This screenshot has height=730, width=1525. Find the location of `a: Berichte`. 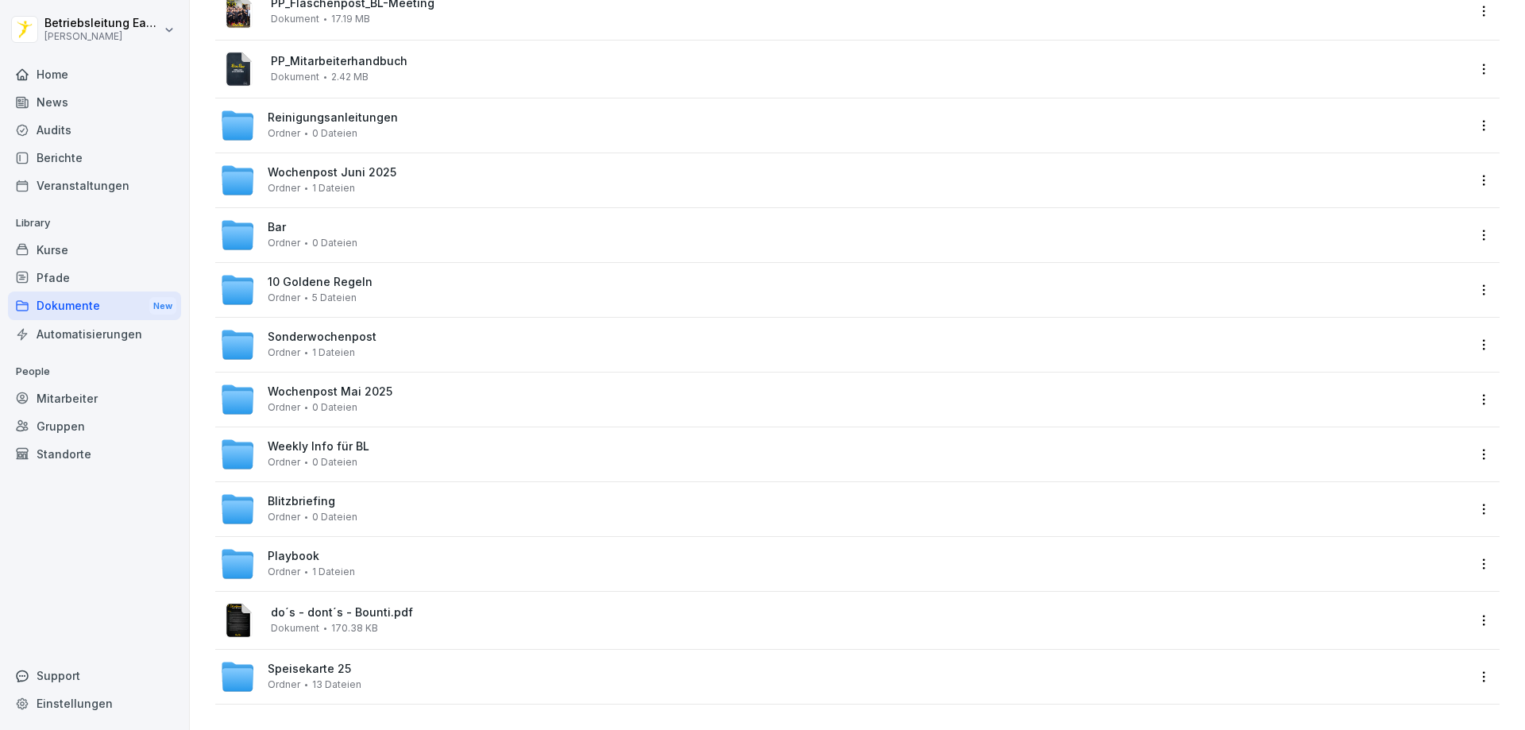

a: Berichte is located at coordinates (95, 157).